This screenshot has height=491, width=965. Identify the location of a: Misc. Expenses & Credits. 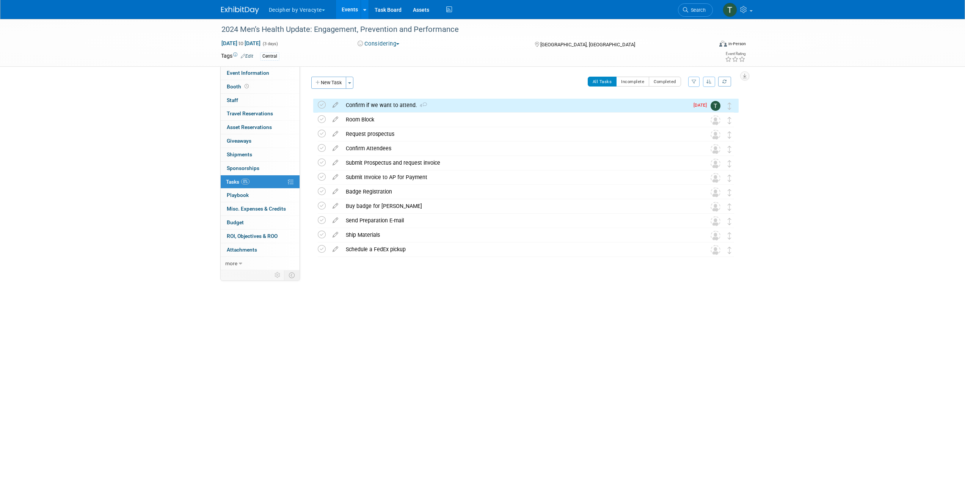
(260, 209).